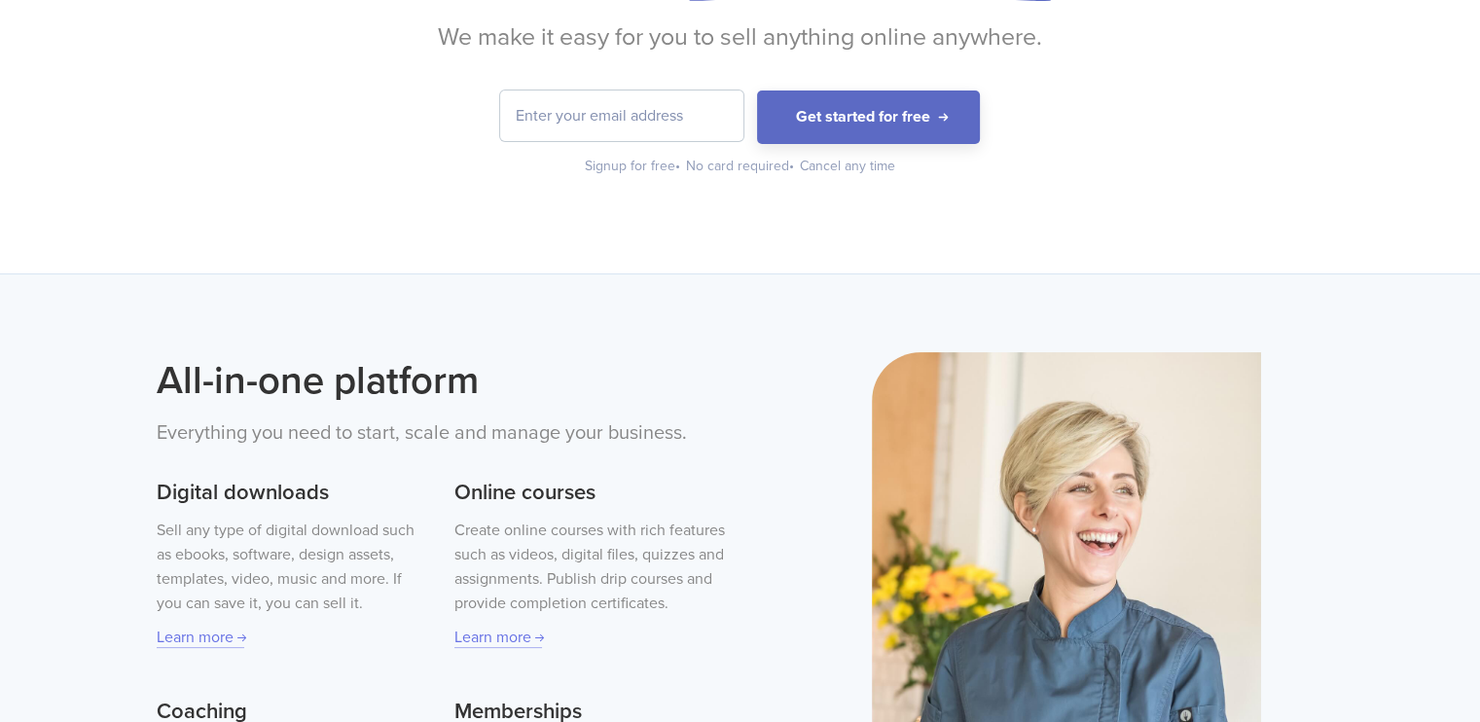 Image resolution: width=1480 pixels, height=722 pixels. What do you see at coordinates (740, 166) in the screenshot?
I see `div: No card required` at bounding box center [740, 166].